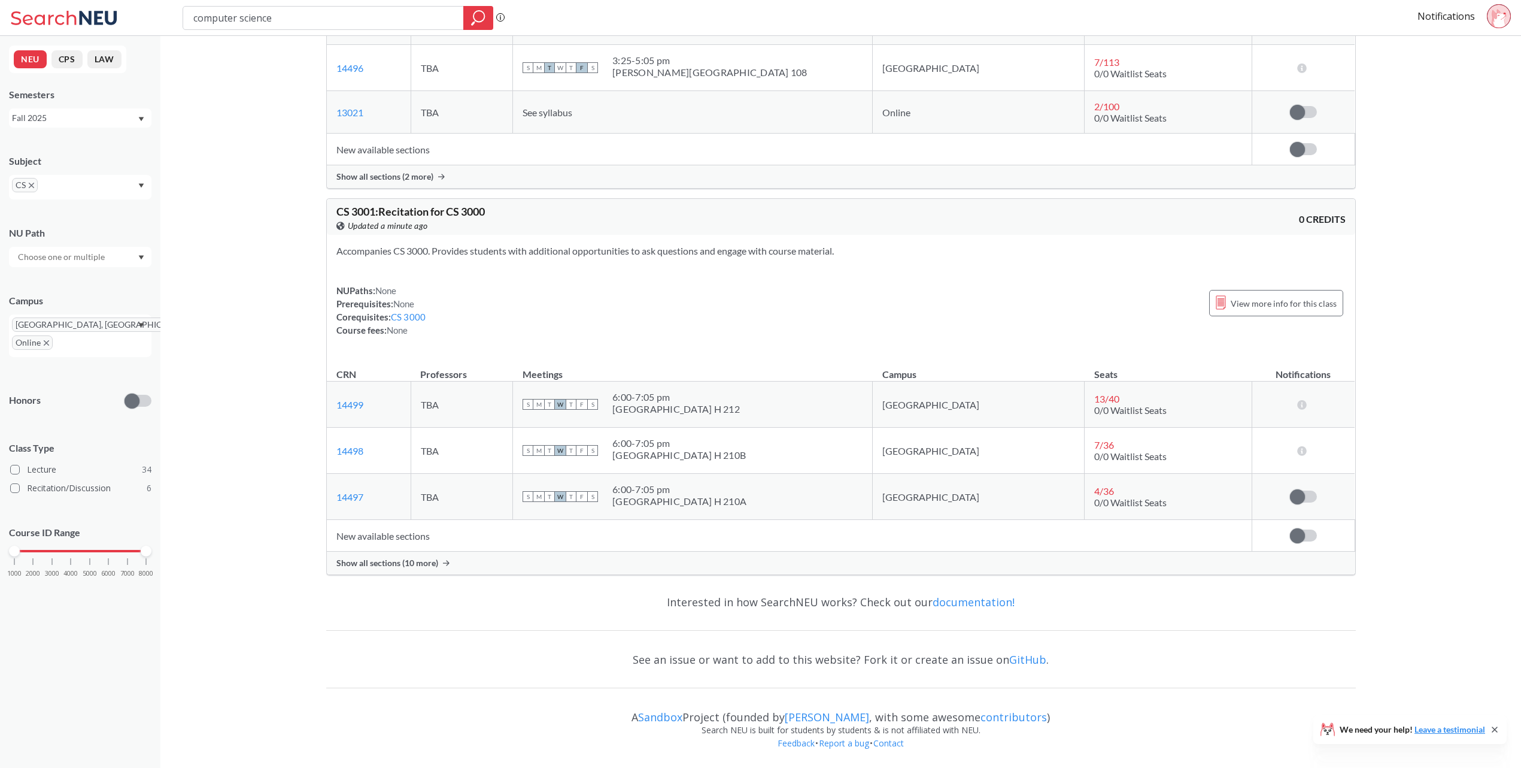 This screenshot has width=1521, height=768. What do you see at coordinates (104, 59) in the screenshot?
I see `button: LAW` at bounding box center [104, 59].